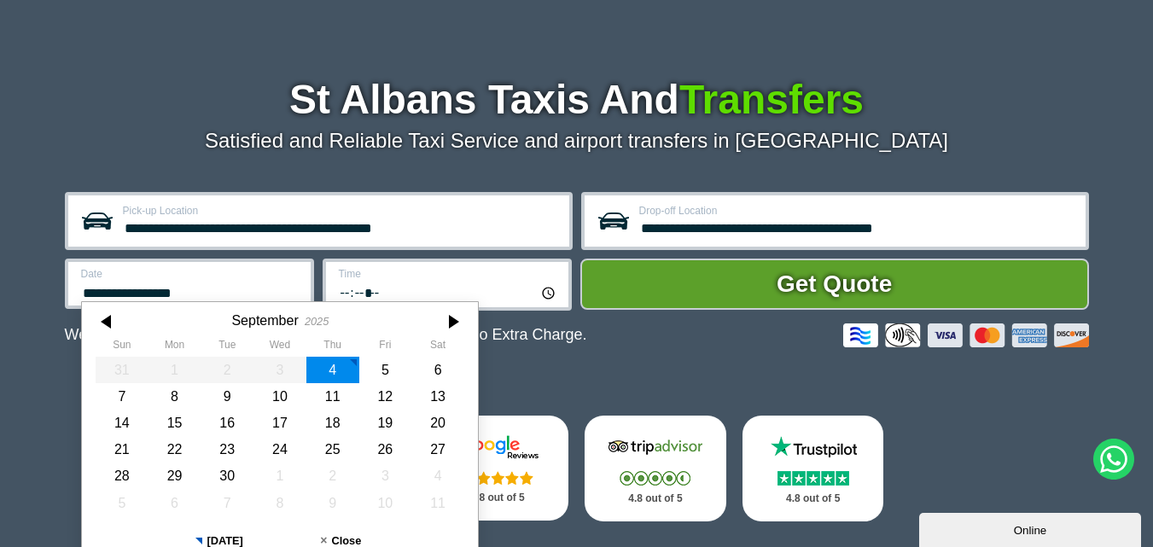 This screenshot has height=547, width=1153. I want to click on div: 01 October 2025, so click(280, 475).